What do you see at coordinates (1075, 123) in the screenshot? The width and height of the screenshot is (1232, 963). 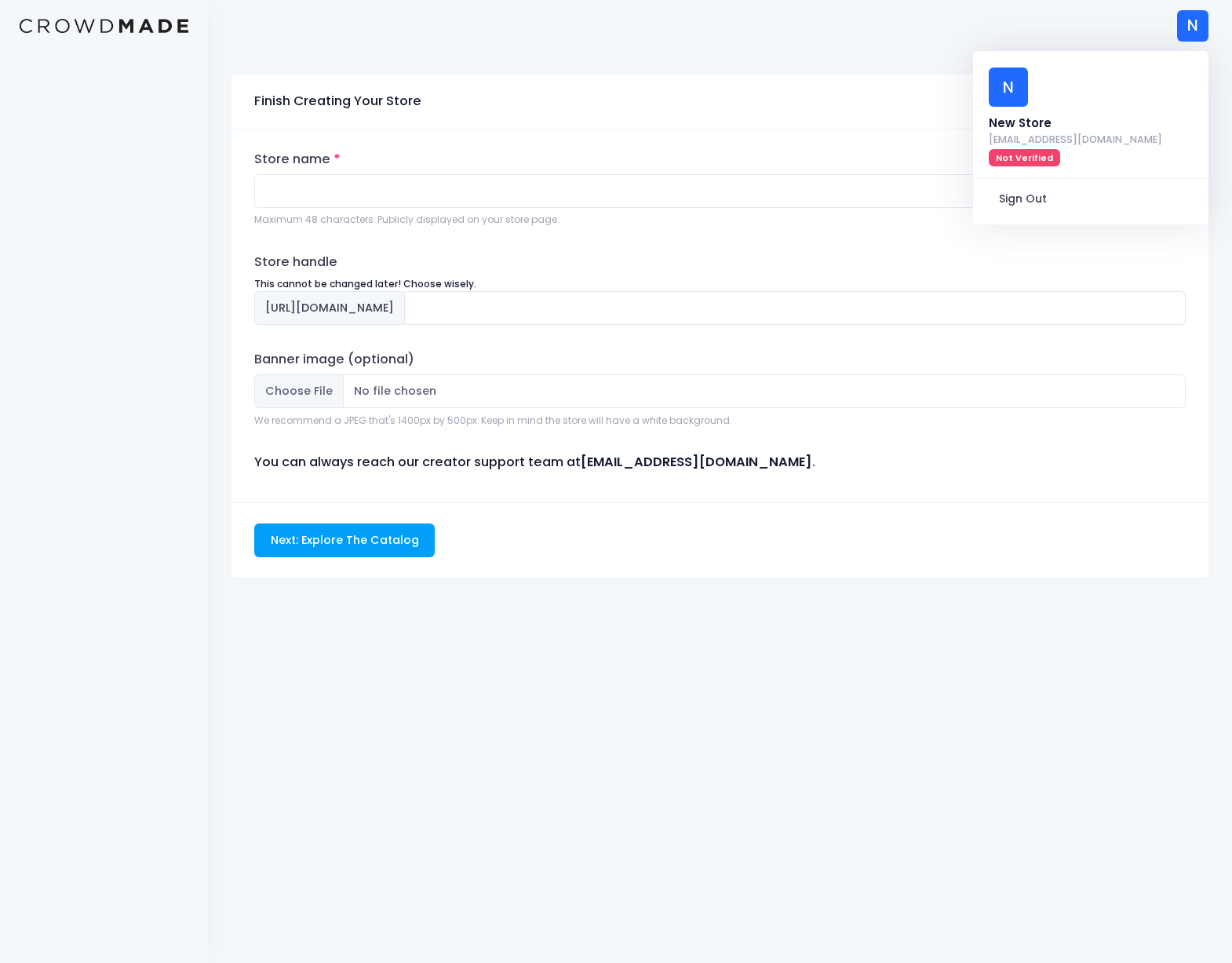 I see `div: New Store` at bounding box center [1075, 123].